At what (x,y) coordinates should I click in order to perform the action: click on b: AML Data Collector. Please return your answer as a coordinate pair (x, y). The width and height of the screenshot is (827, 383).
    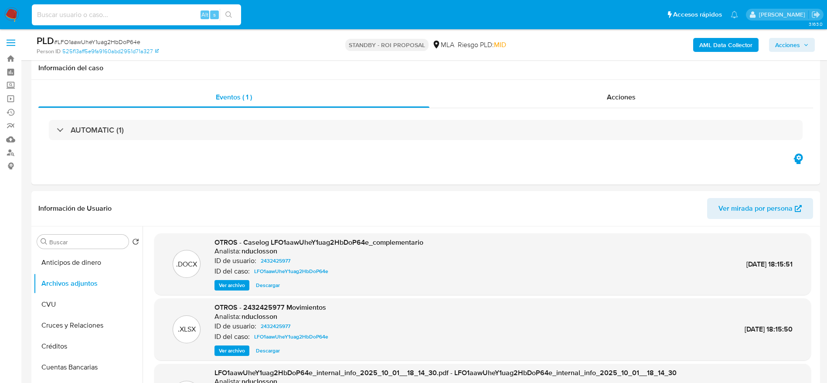
    Looking at the image, I should click on (726, 45).